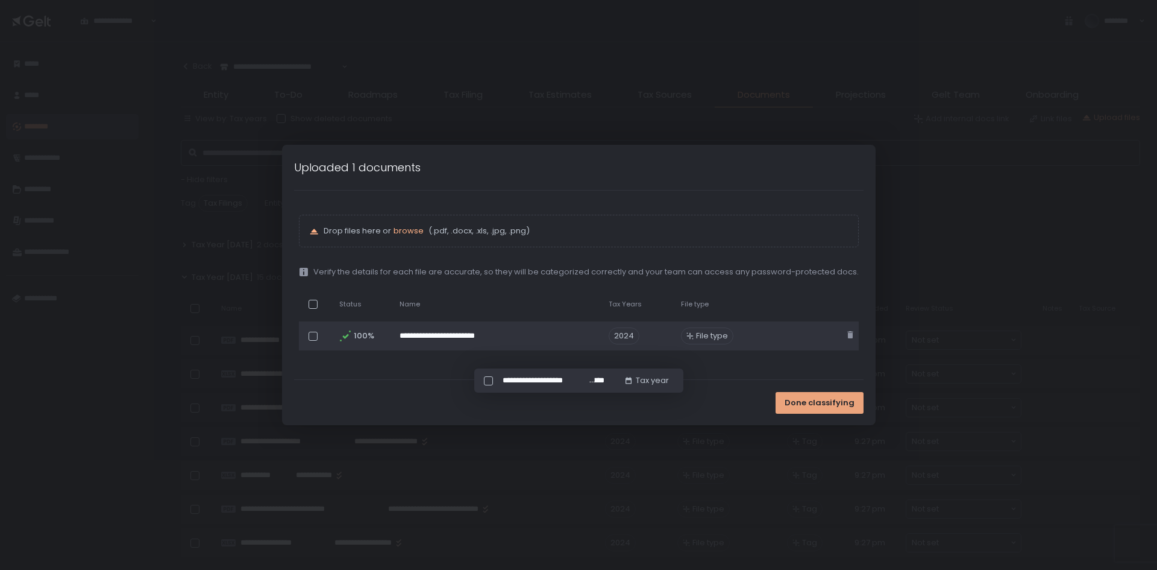 Image resolution: width=1157 pixels, height=570 pixels. I want to click on button: Done classifying, so click(820, 403).